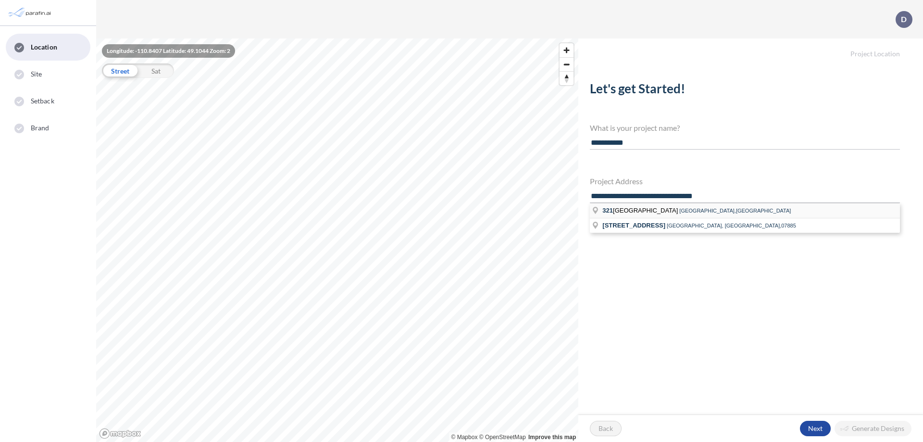  What do you see at coordinates (44, 47) in the screenshot?
I see `span: Location` at bounding box center [44, 47].